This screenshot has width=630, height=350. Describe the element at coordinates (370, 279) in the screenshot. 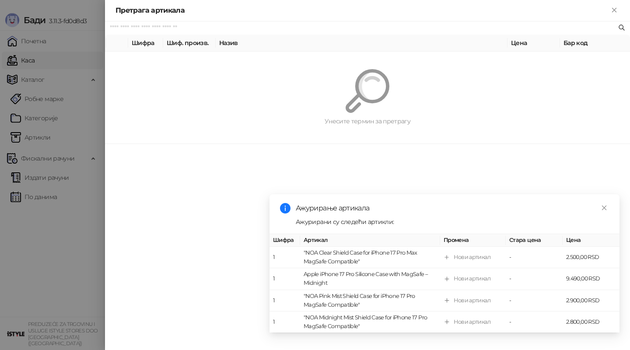

I see `td: Apple iPhone 17 Pro Silicone Case with MagSafe – Midnight` at that location.